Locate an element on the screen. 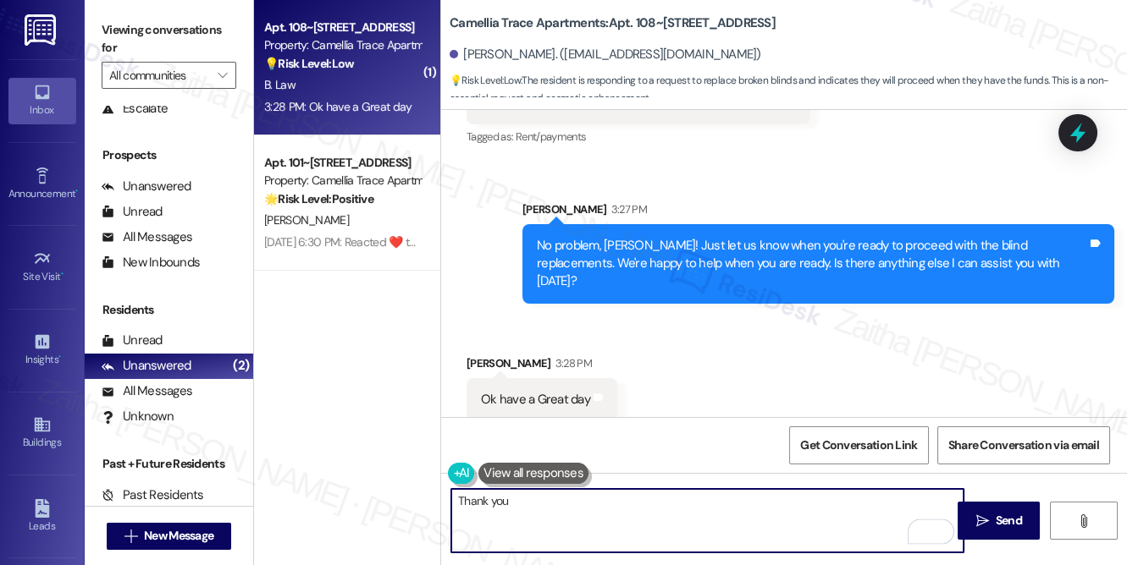  span: Share Conversation via email is located at coordinates (1023, 445).